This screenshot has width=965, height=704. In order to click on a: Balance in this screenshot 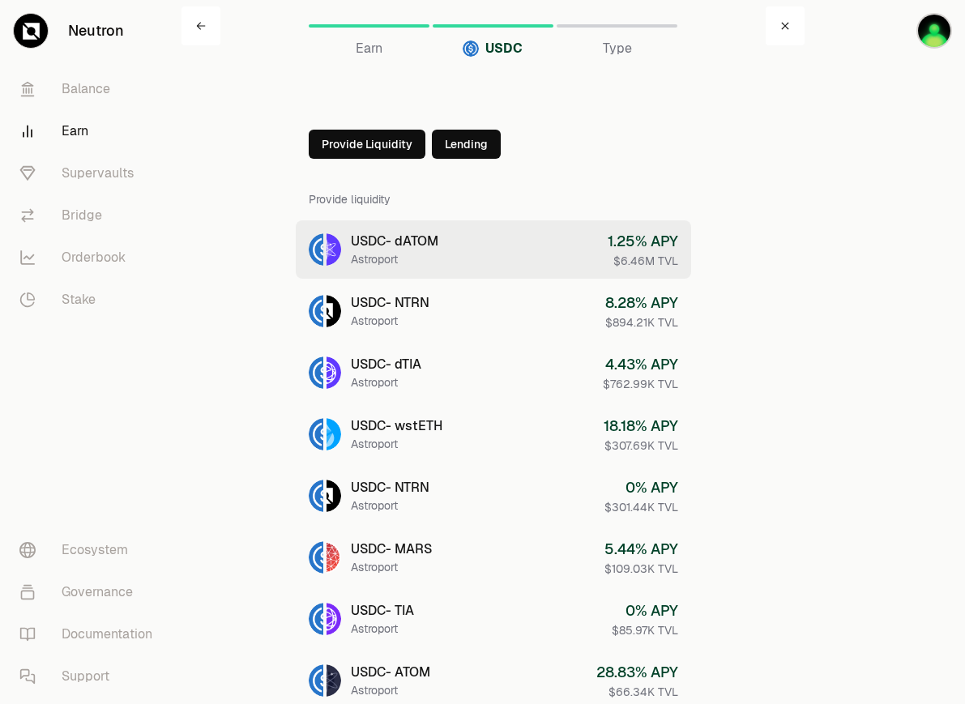, I will do `click(91, 89)`.